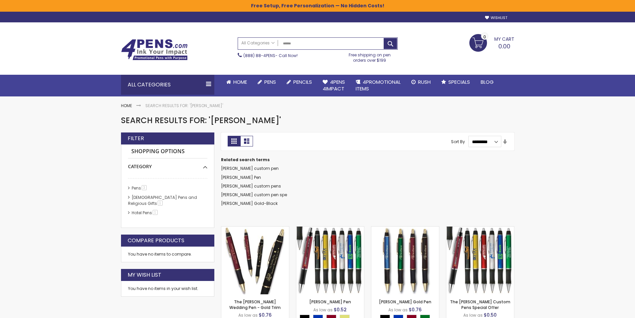 Image resolution: width=635 pixels, height=318 pixels. I want to click on a: Specials, so click(456, 82).